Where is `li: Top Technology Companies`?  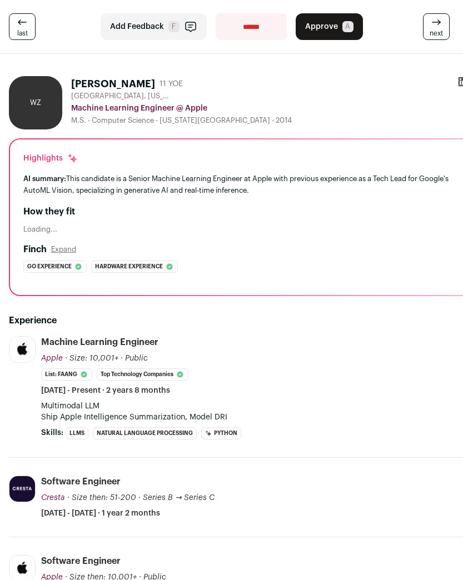 li: Top Technology Companies is located at coordinates (142, 375).